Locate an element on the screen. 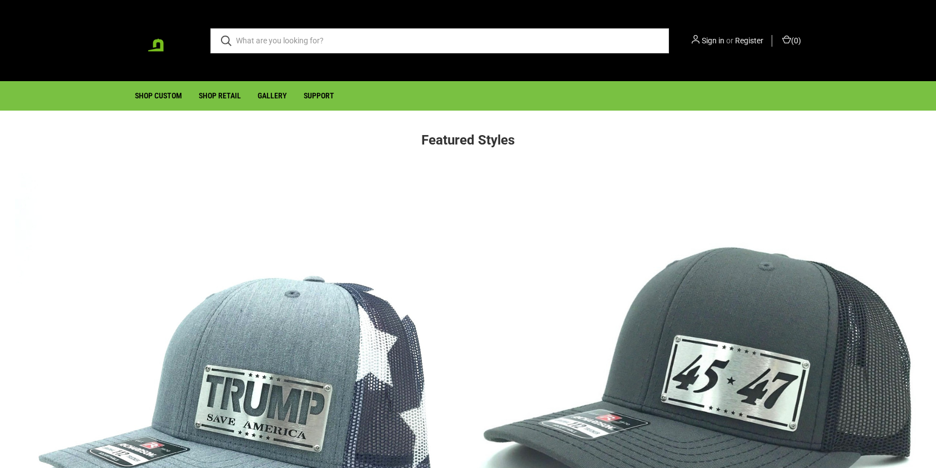 Image resolution: width=936 pixels, height=468 pixels. span: 0 is located at coordinates (796, 41).